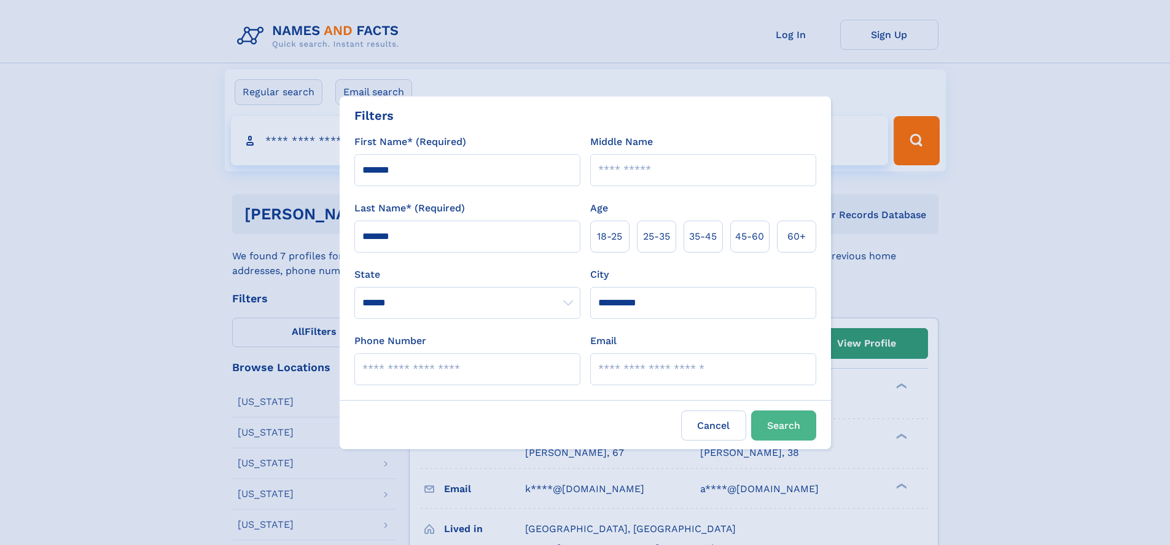  I want to click on span: 45‑60, so click(749, 236).